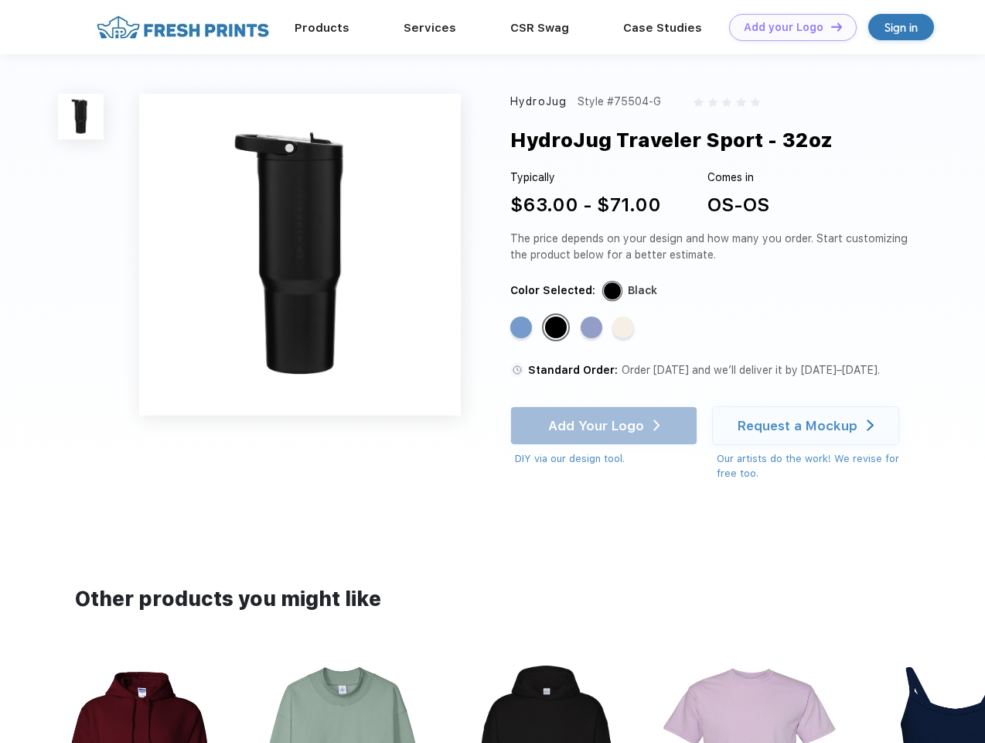  What do you see at coordinates (80, 116) in the screenshot?
I see `img: func=resize&h=100` at bounding box center [80, 116].